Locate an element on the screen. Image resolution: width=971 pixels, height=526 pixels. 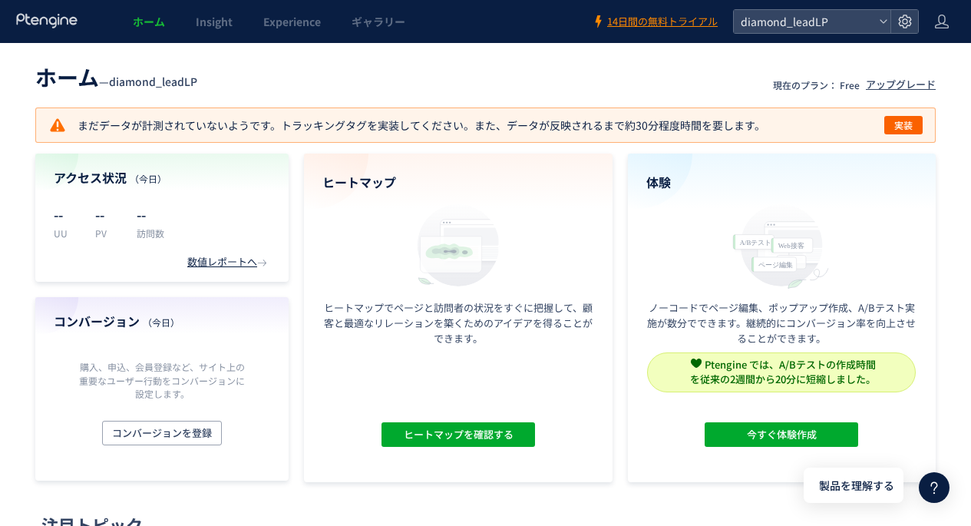
h4: 体験 is located at coordinates (782, 182).